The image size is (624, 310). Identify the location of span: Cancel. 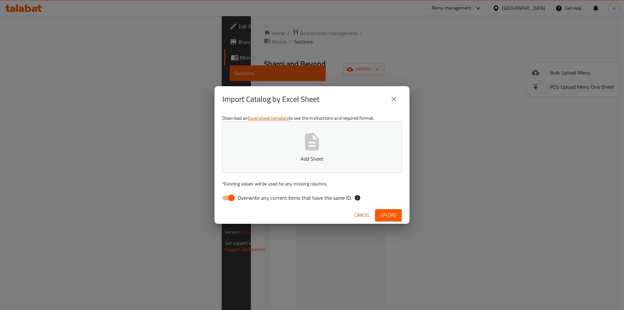
(362, 215).